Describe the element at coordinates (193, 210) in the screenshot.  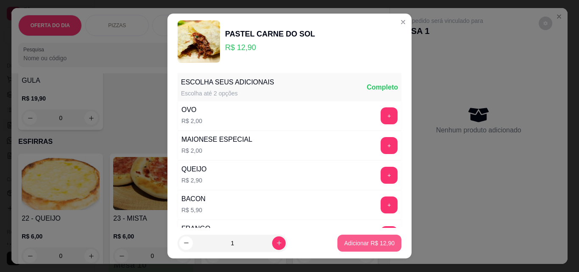
I see `p: R$ 5,90` at that location.